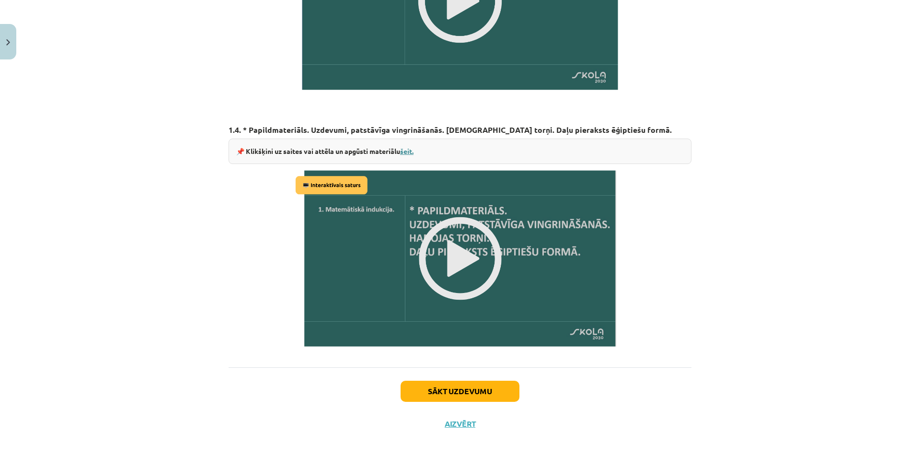  What do you see at coordinates (8, 42) in the screenshot?
I see `img: icon-close-lesson-0947bae3869378f0d4975bcd49f059093ad1ed9edebbc8119c70593378902aed.svg` at bounding box center [8, 42].